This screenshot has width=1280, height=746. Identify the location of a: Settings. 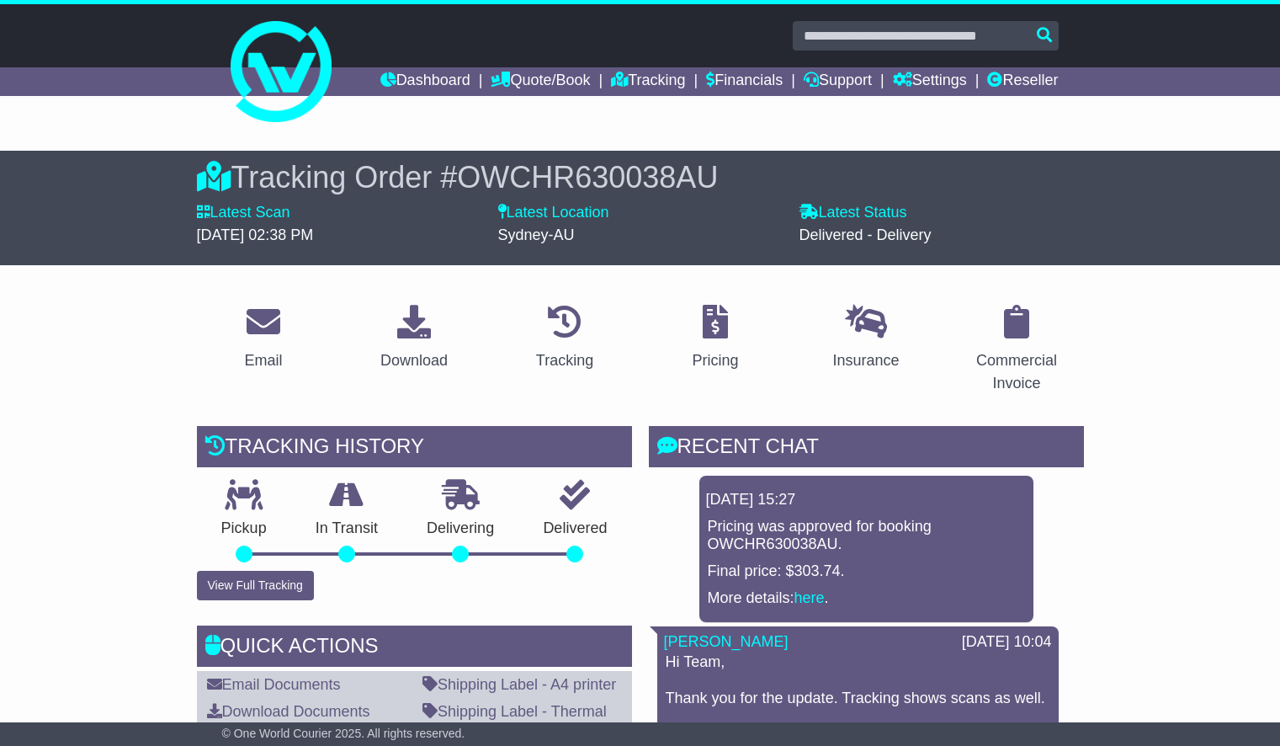
(930, 82).